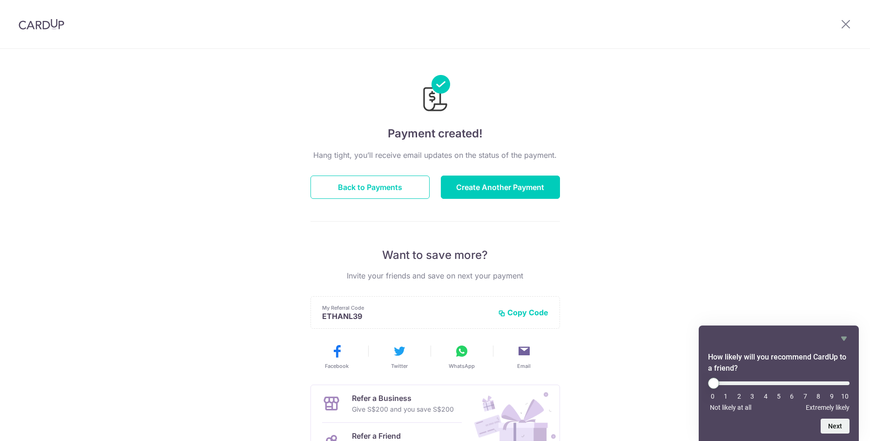 Image resolution: width=870 pixels, height=441 pixels. I want to click on button: Next question, so click(835, 426).